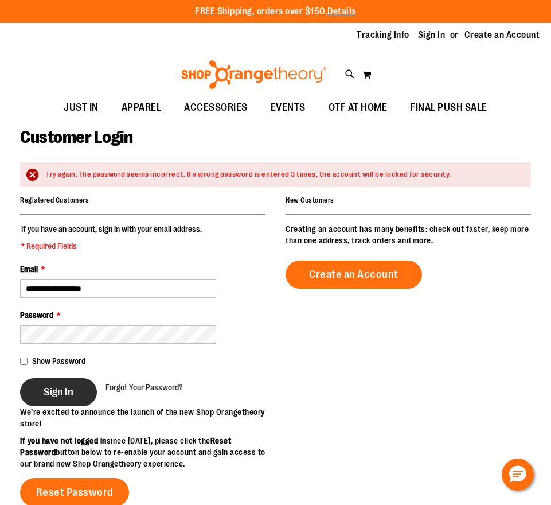 The width and height of the screenshot is (551, 505). What do you see at coordinates (63, 441) in the screenshot?
I see `strong: If you have not logged in` at bounding box center [63, 441].